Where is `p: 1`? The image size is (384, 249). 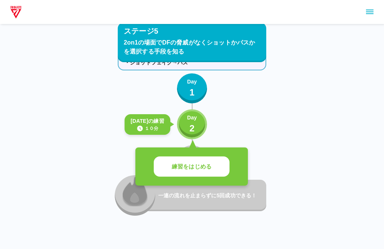 p: 1 is located at coordinates (192, 93).